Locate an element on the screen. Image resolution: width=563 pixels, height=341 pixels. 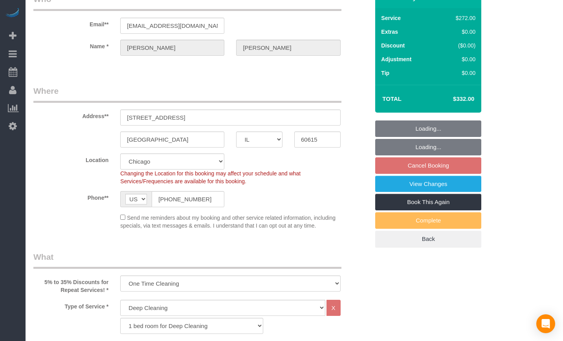
div: $272.00 is located at coordinates (457, 18).